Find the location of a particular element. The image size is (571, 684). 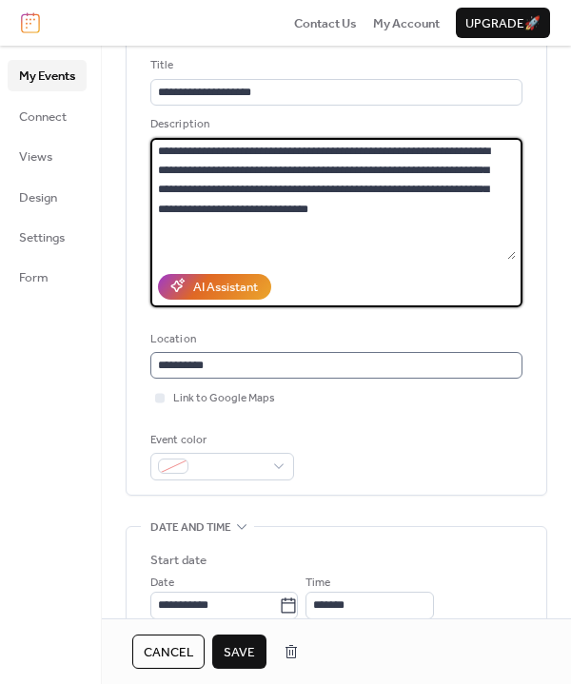

button: Save is located at coordinates (239, 652).